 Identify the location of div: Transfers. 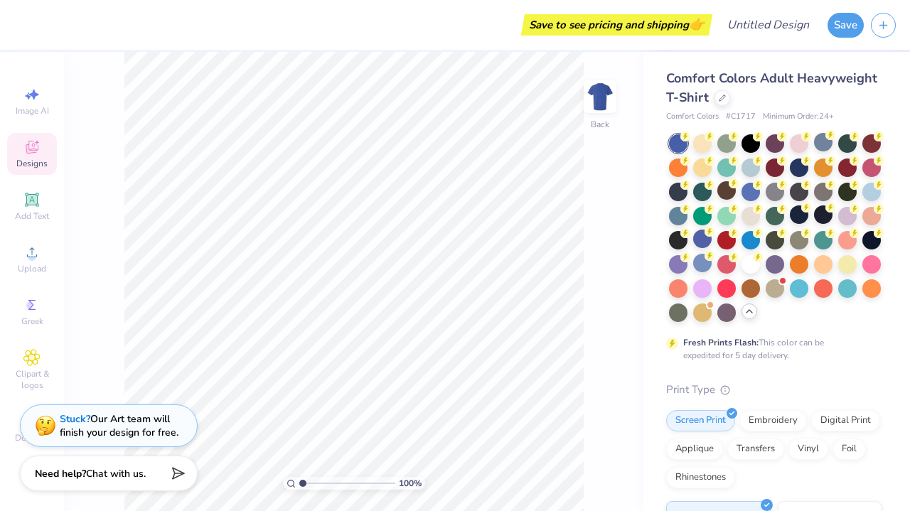
(756, 449).